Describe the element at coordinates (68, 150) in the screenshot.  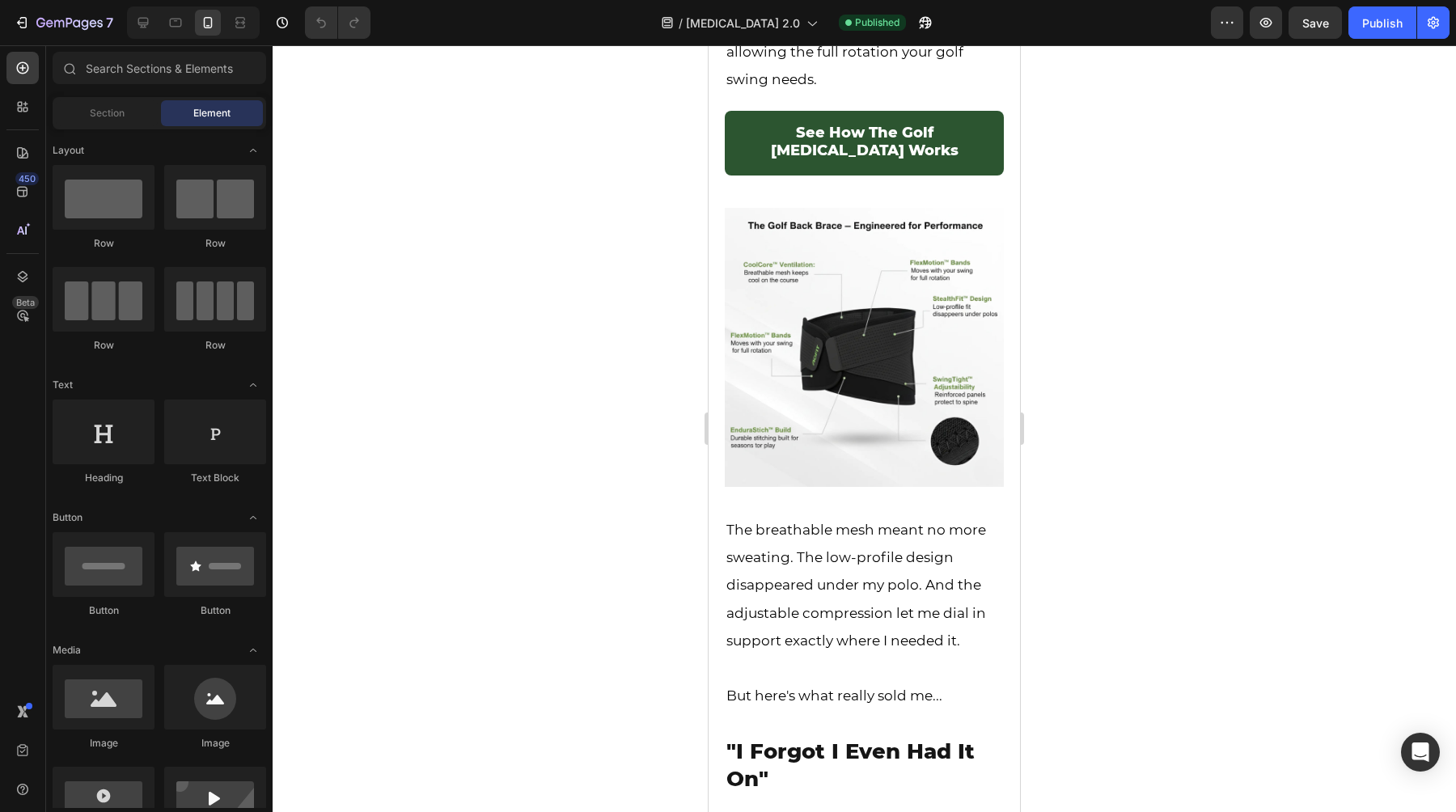
I see `span: Layout` at that location.